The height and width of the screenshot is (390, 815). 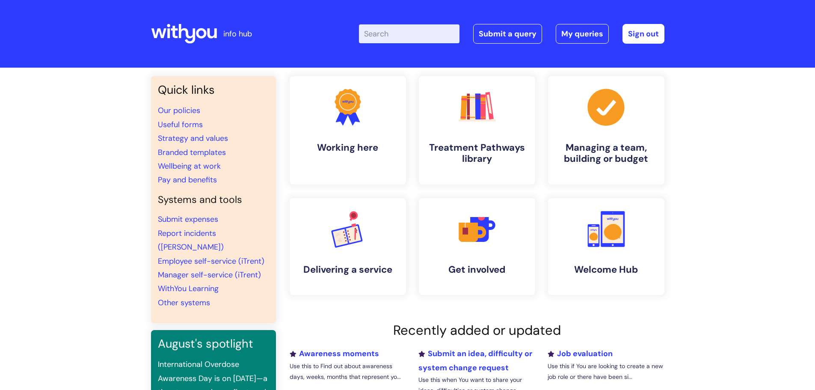 What do you see at coordinates (475, 360) in the screenshot?
I see `a: Submit an idea, difficulty or system change request` at bounding box center [475, 360].